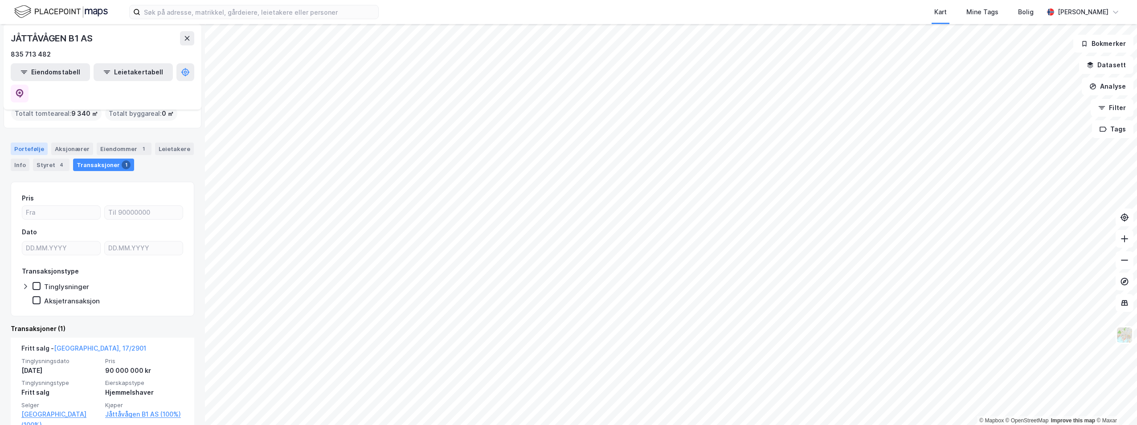 The height and width of the screenshot is (425, 1137). I want to click on div: 4, so click(61, 165).